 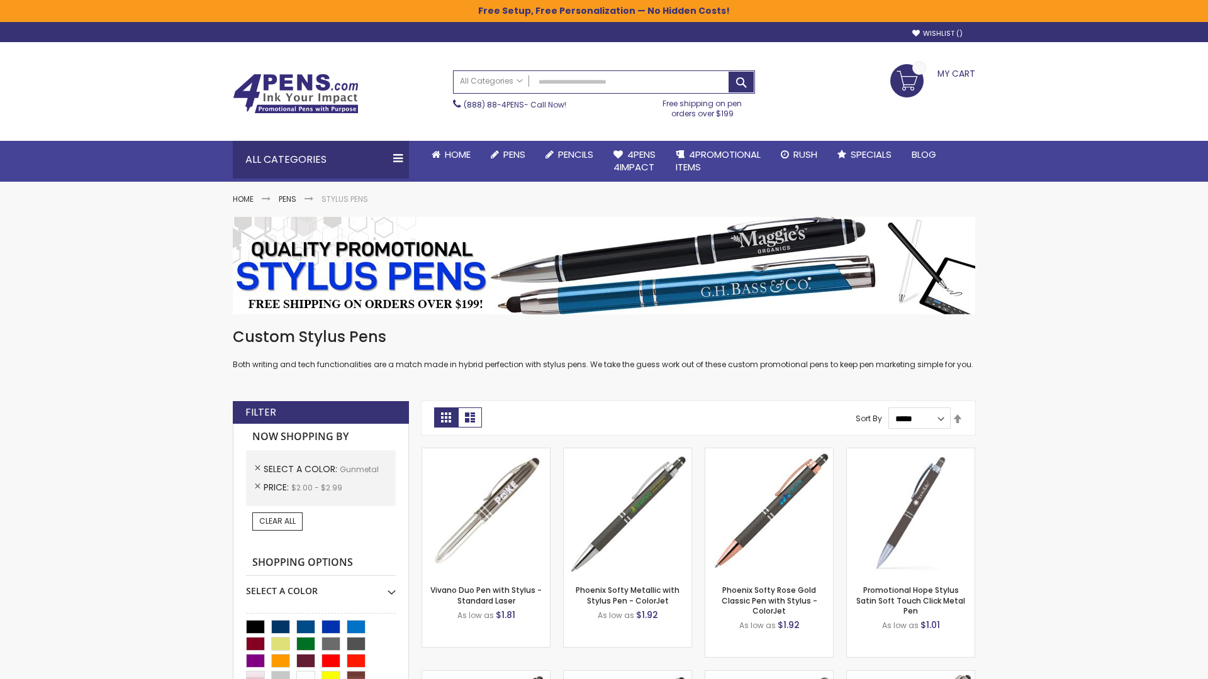 I want to click on img: Promotional Hope Stylus Satin Soft Touch Click Metal Pen-Gunmetal, so click(x=910, y=512).